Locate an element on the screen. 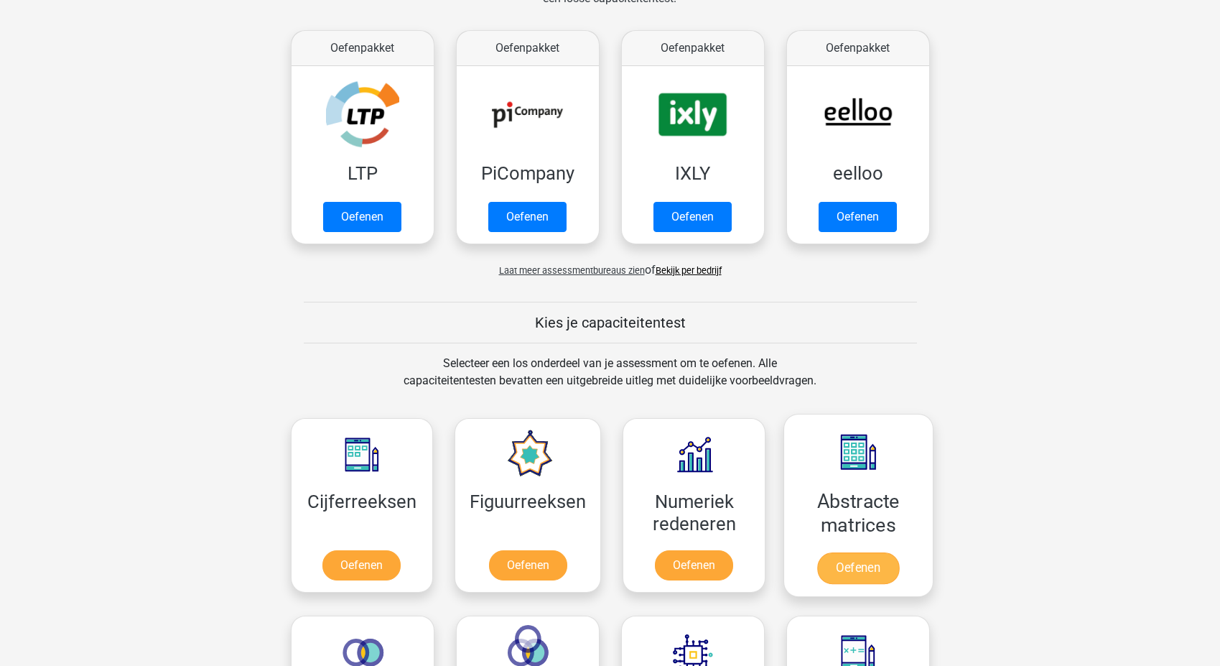 This screenshot has width=1220, height=666. div: of is located at coordinates (611, 264).